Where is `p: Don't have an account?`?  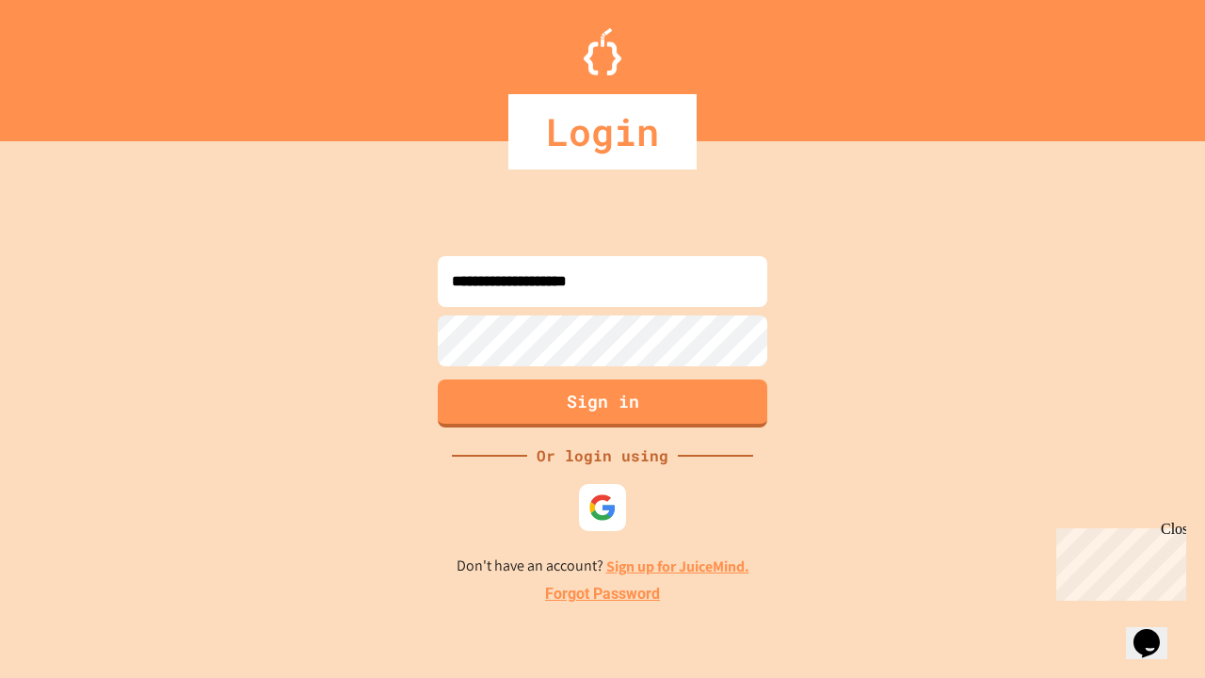
p: Don't have an account? is located at coordinates (603, 566).